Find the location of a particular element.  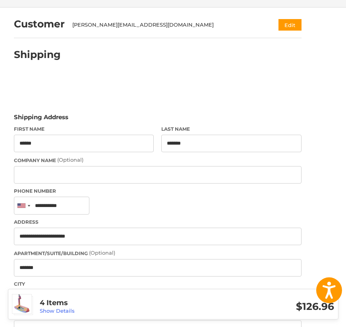

label: Address is located at coordinates (158, 222).